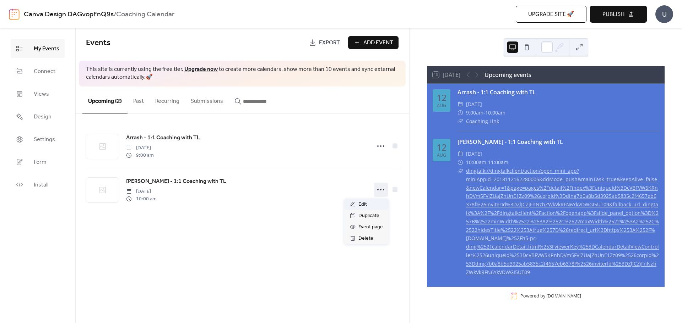  Describe the element at coordinates (329, 43) in the screenshot. I see `span: Export` at that location.